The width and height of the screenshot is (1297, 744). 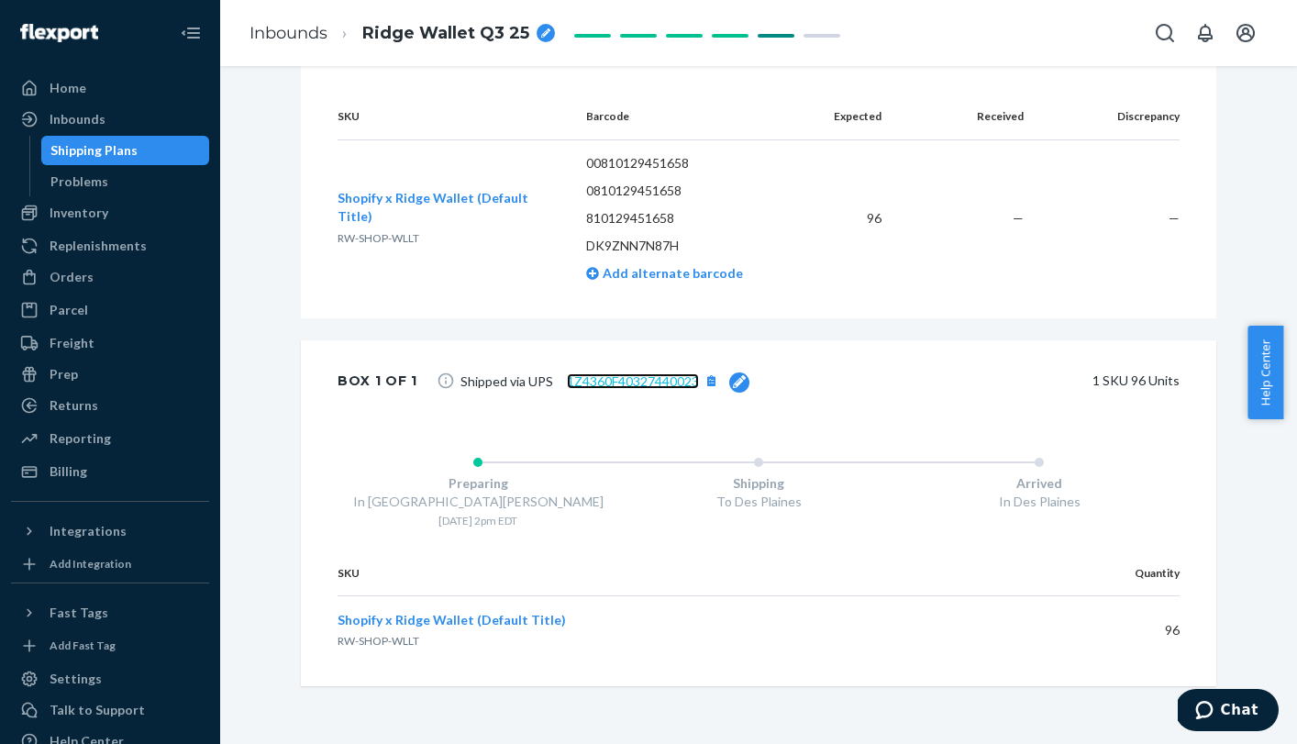 I want to click on span: Chat, so click(x=61, y=21).